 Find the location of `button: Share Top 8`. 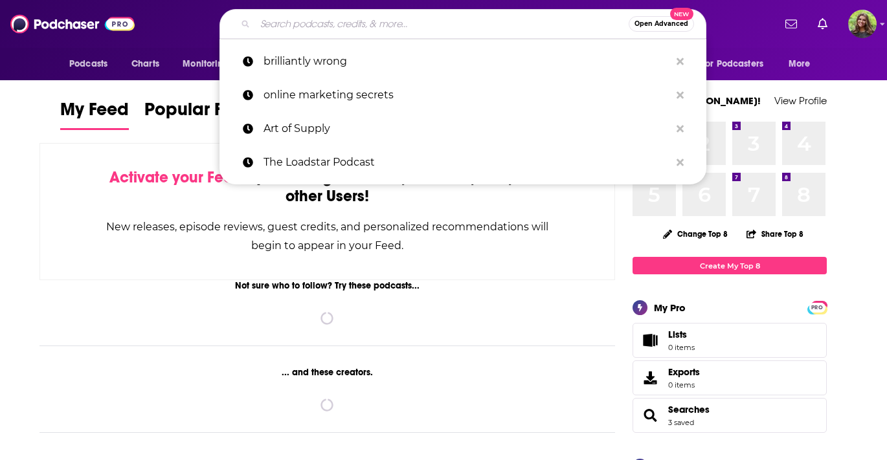

button: Share Top 8 is located at coordinates (775, 234).